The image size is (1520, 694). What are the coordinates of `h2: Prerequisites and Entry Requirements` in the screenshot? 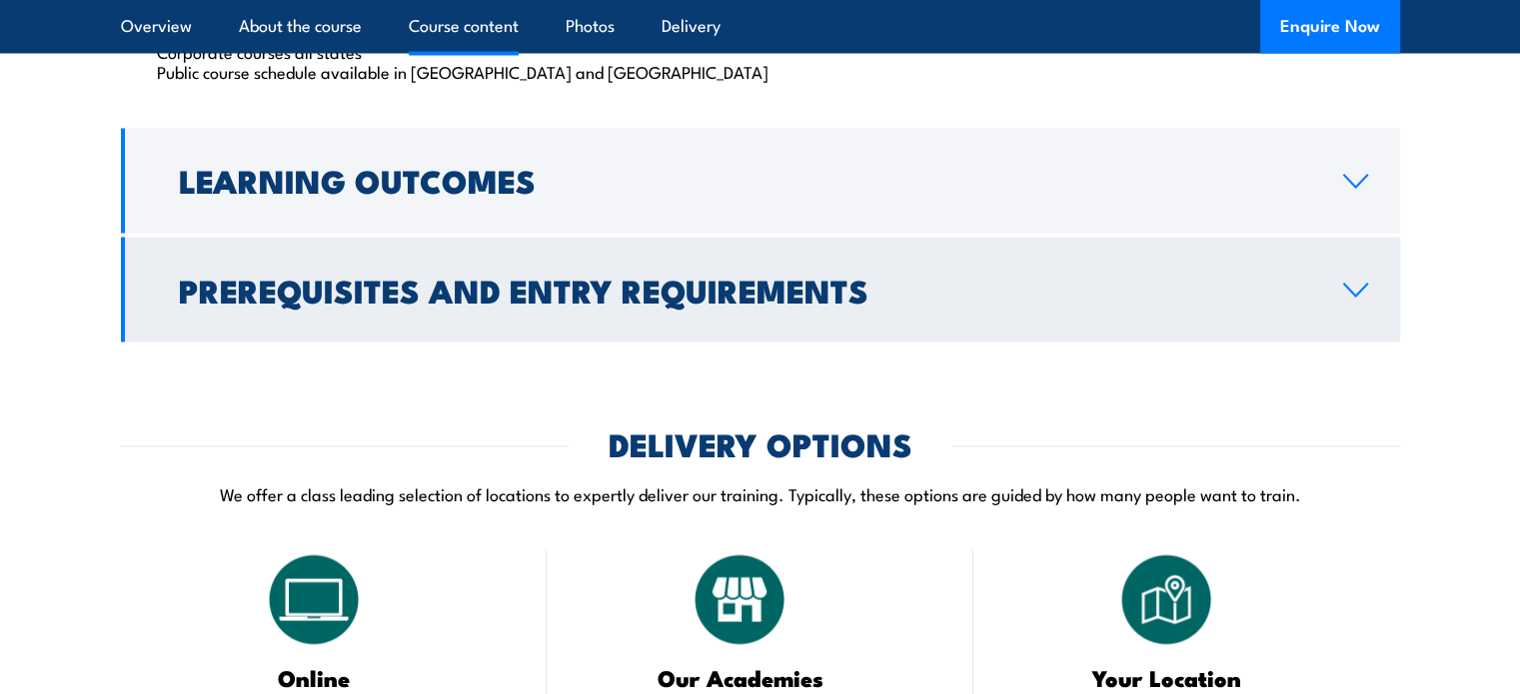 It's located at (744, 289).